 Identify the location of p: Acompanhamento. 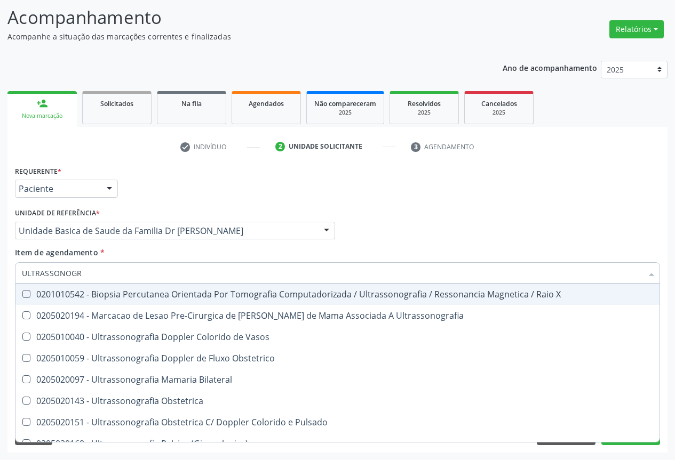
(238, 18).